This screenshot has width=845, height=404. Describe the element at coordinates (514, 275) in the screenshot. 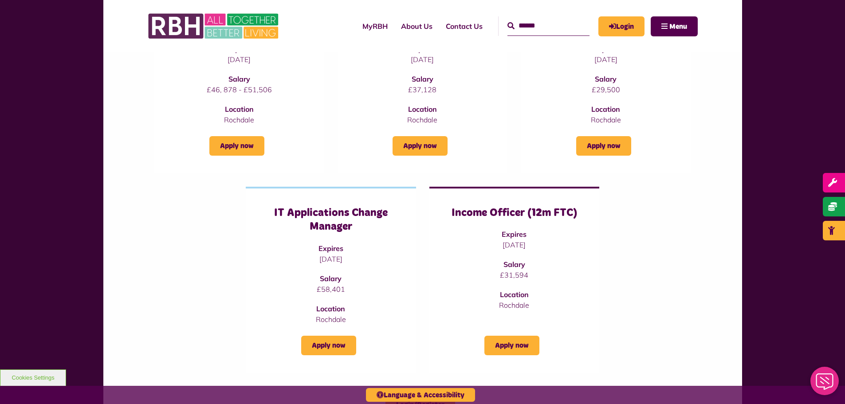

I see `p: £31,594` at that location.